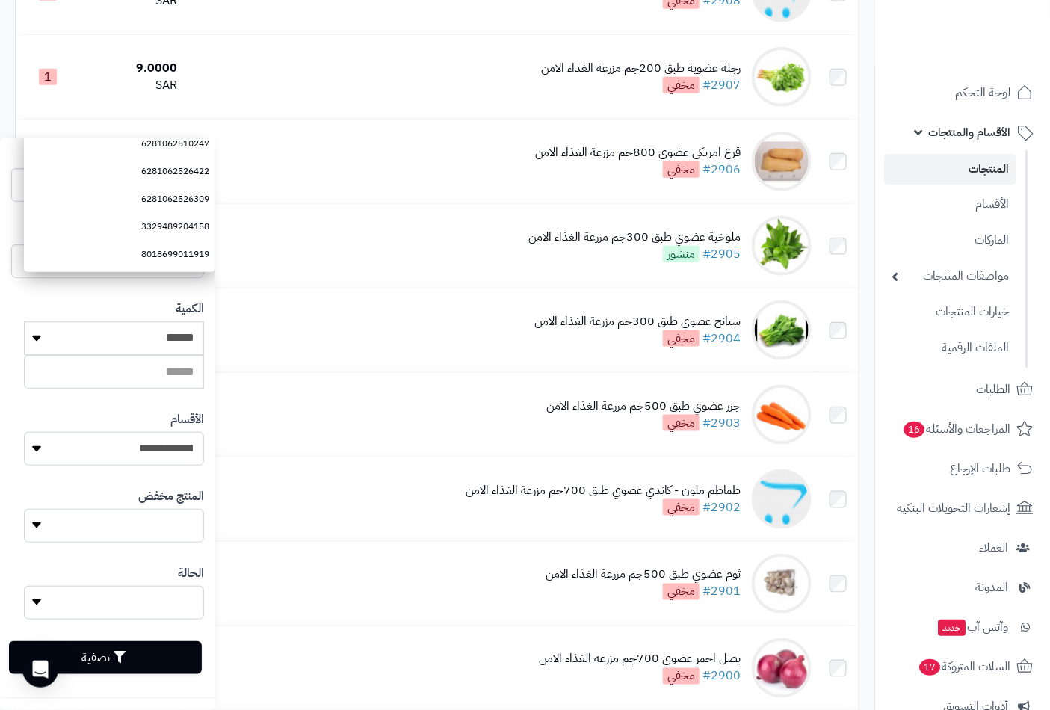  I want to click on span: جديد, so click(952, 628).